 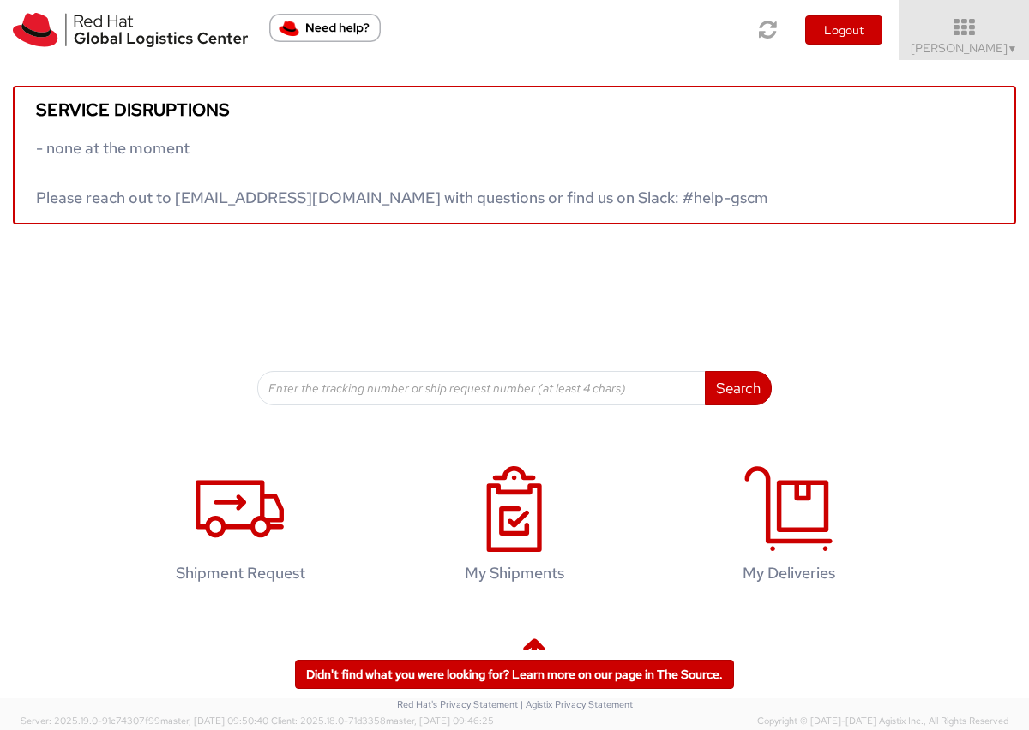 I want to click on h5: Service disruptions, so click(x=514, y=110).